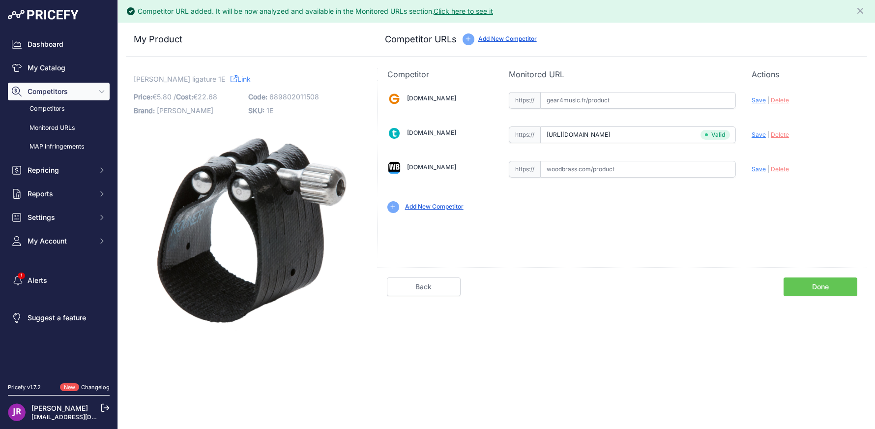  What do you see at coordinates (463, 11) in the screenshot?
I see `a: Click here to see it` at bounding box center [463, 11].